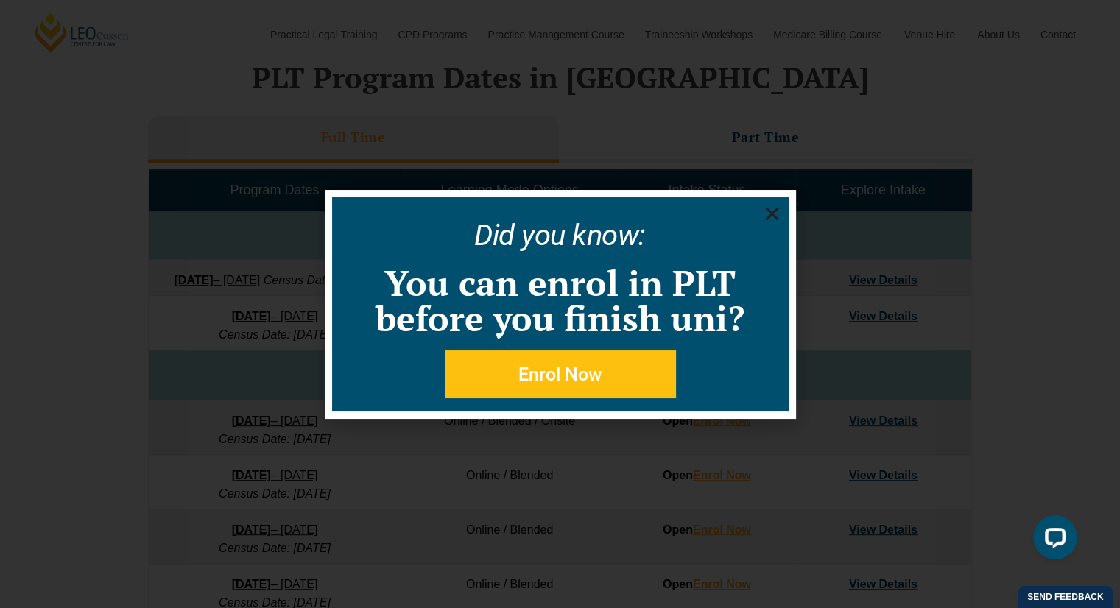 This screenshot has width=1120, height=608. Describe the element at coordinates (560, 300) in the screenshot. I see `a: You can enrol in PLT before you finish uni?` at that location.